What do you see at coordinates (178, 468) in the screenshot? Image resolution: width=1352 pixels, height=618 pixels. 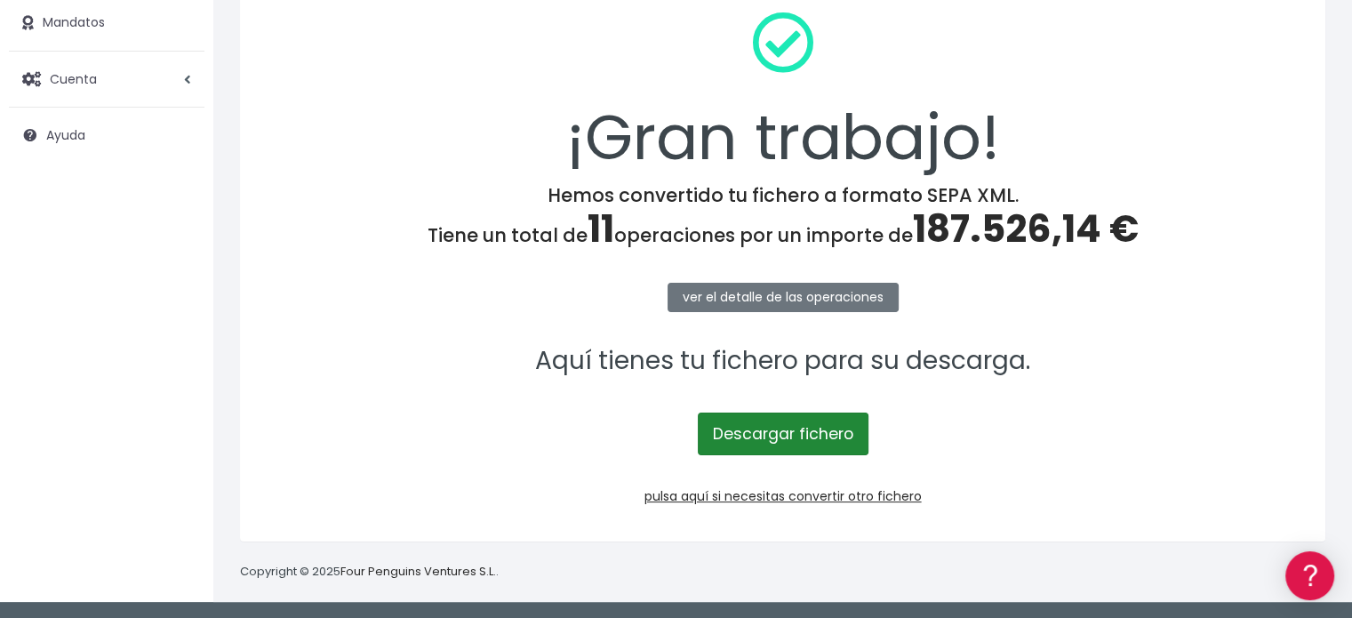 I see `a: API` at bounding box center [178, 468].